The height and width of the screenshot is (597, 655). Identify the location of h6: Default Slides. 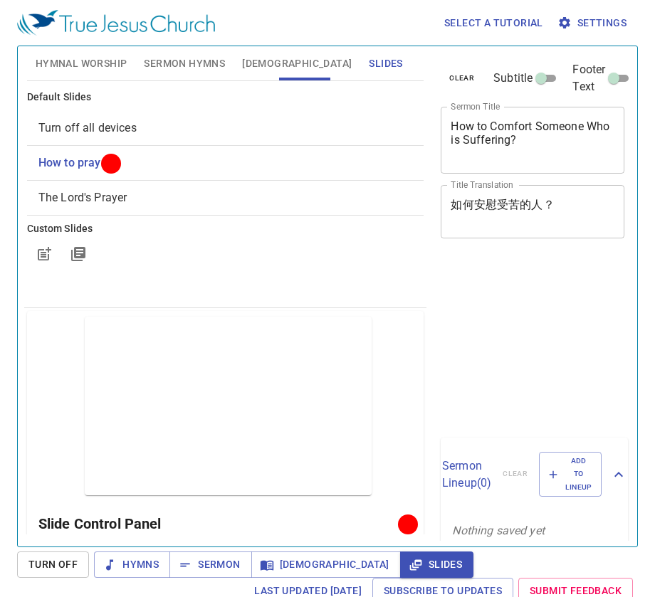
(226, 98).